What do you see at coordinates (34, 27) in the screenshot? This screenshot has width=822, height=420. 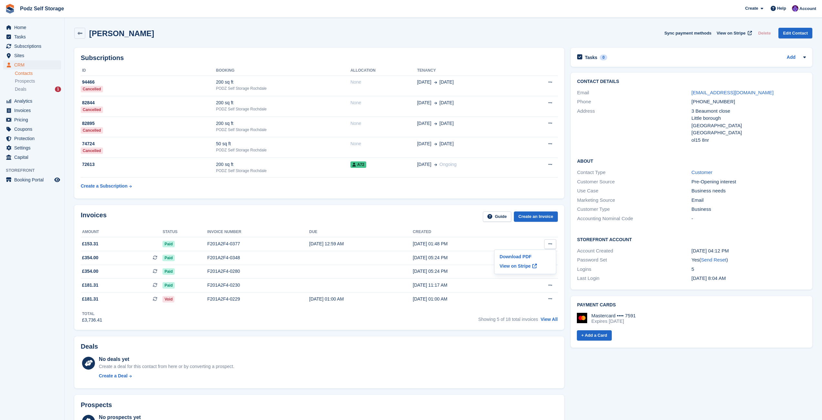 I see `span: Home` at bounding box center [34, 27].